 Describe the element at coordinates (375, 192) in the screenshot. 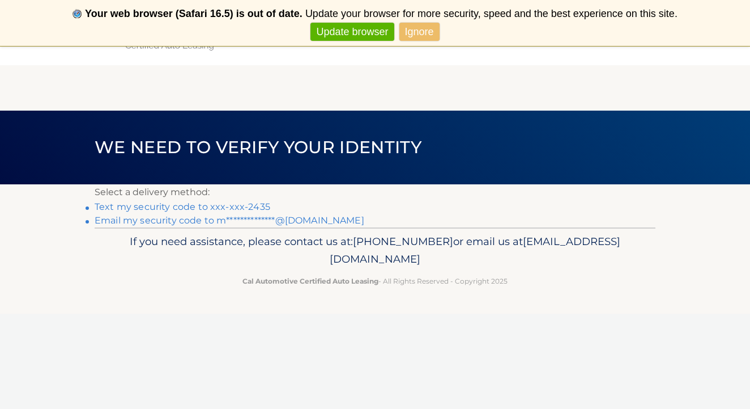

I see `p: Select a delivery method:` at that location.